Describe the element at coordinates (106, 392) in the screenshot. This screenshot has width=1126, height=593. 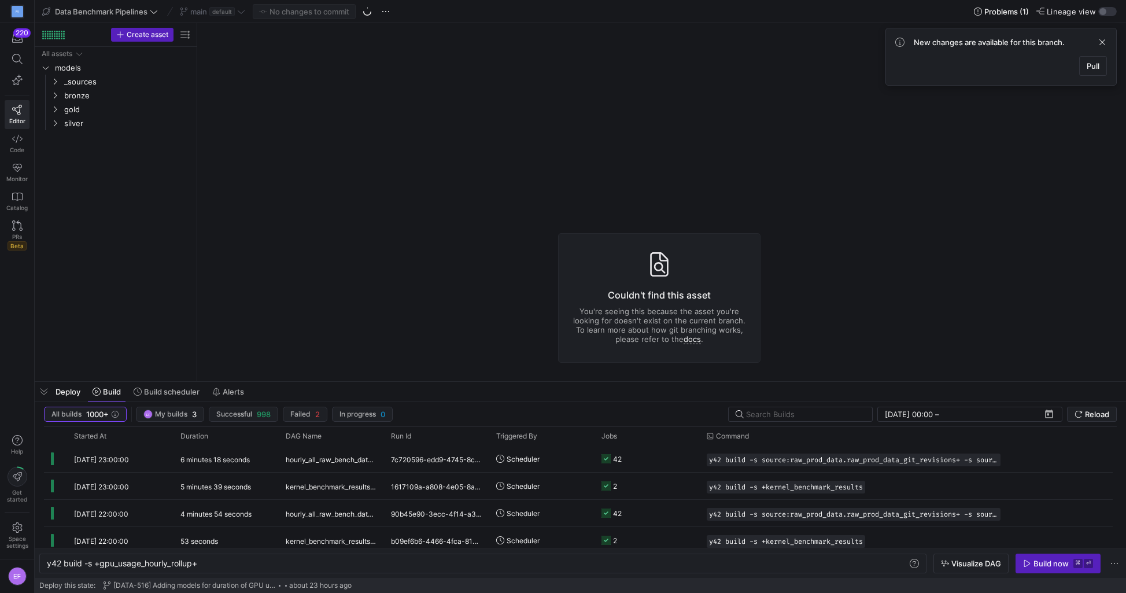
I see `button: Build` at that location.